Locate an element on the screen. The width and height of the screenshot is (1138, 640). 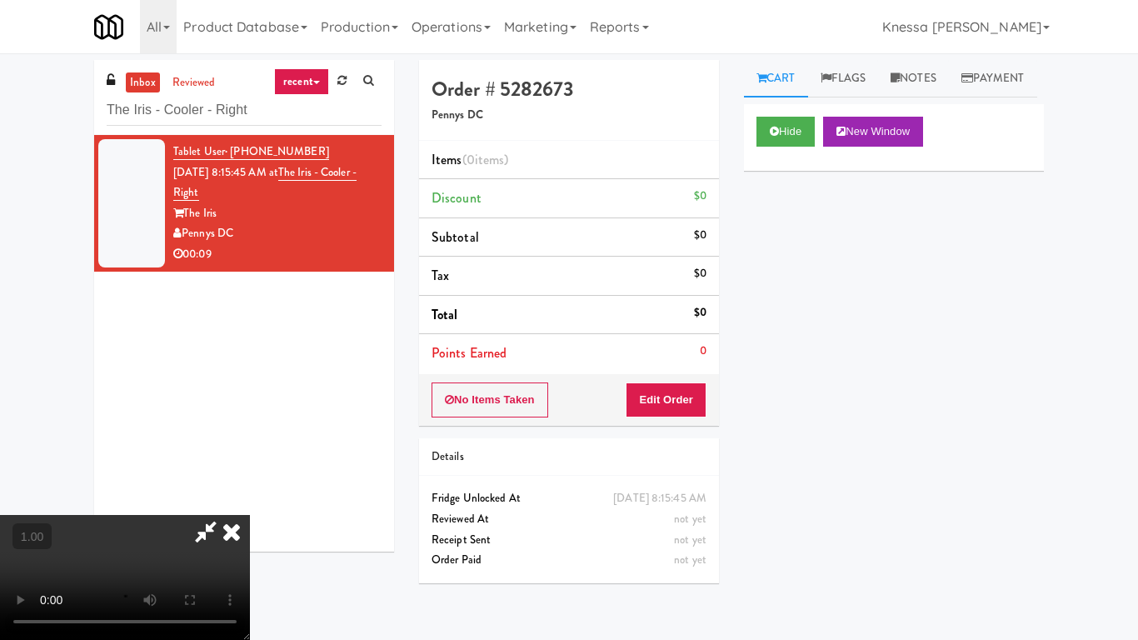
span: Items is located at coordinates (470, 159).